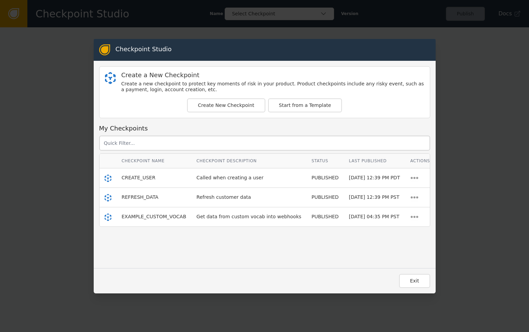 The width and height of the screenshot is (529, 332). What do you see at coordinates (138, 178) in the screenshot?
I see `span: CREATE_USER` at bounding box center [138, 178].